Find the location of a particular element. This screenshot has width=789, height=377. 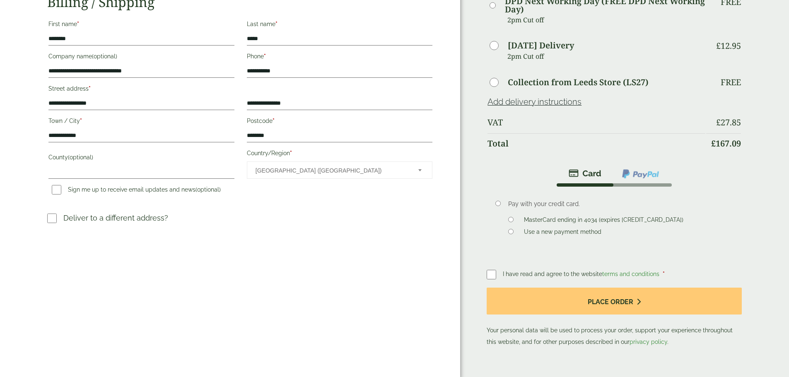

p: Pay with your credit card. is located at coordinates (618, 204).